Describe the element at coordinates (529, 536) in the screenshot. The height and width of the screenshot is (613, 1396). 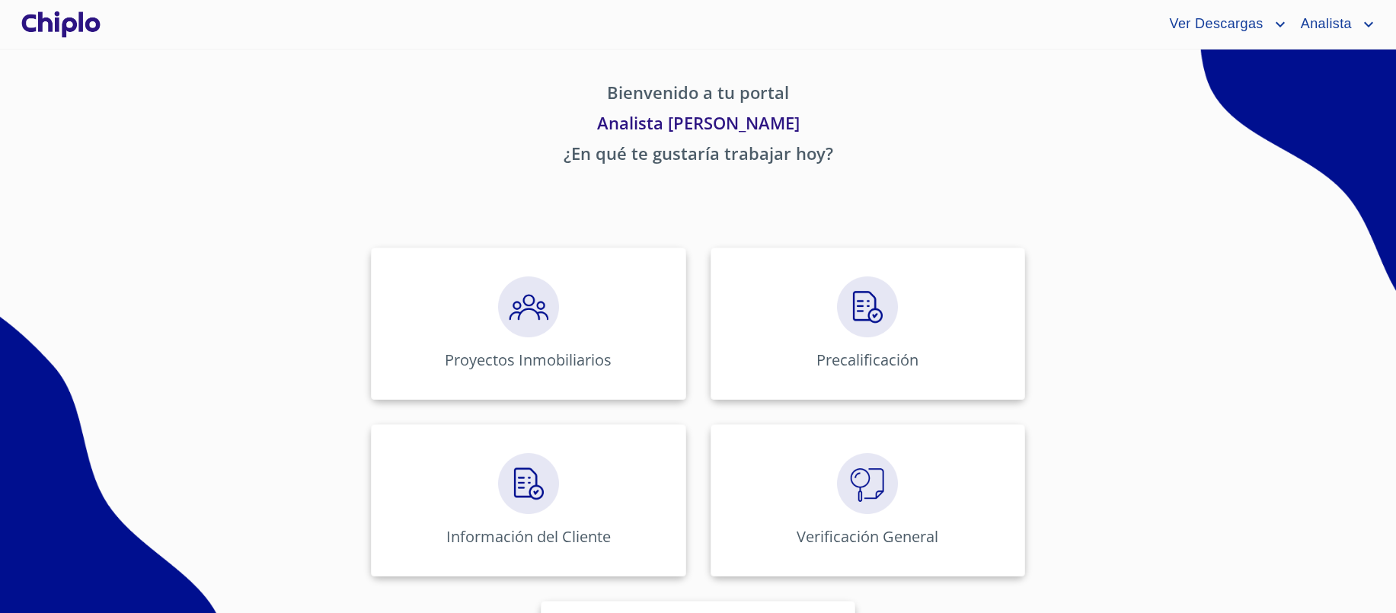
I see `p: Información del Cliente` at that location.